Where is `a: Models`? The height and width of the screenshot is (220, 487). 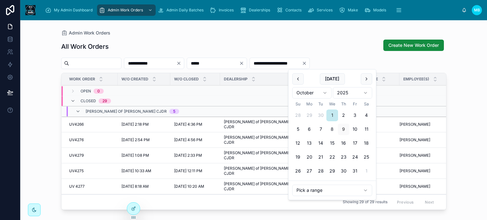
a: Models is located at coordinates (376, 10).